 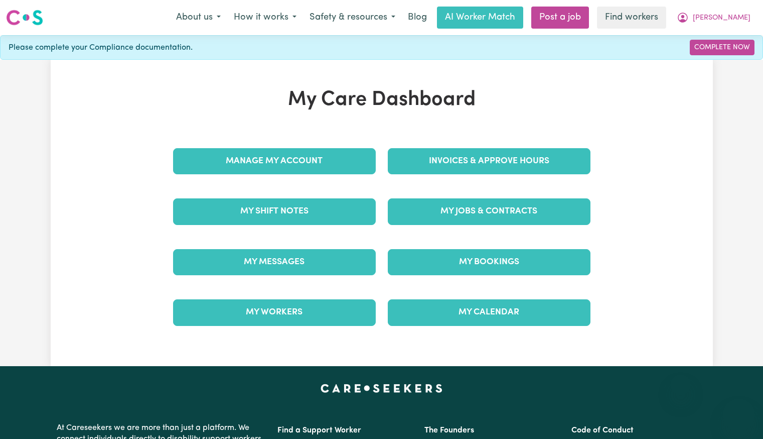 What do you see at coordinates (489, 161) in the screenshot?
I see `a: Invoices & Approve Hours` at bounding box center [489, 161].